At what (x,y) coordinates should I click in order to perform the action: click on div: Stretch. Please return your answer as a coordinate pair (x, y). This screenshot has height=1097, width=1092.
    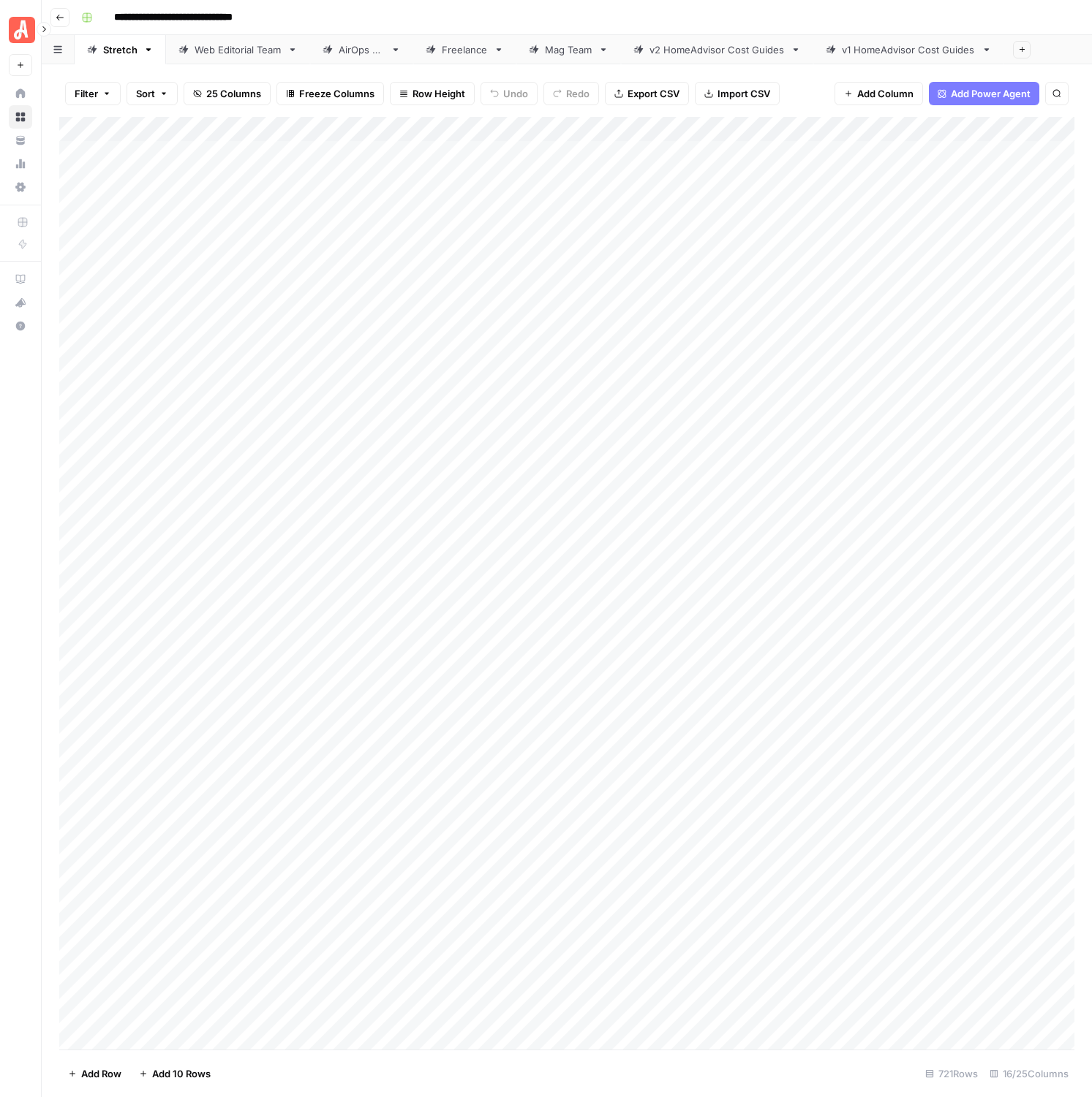
    Looking at the image, I should click on (120, 50).